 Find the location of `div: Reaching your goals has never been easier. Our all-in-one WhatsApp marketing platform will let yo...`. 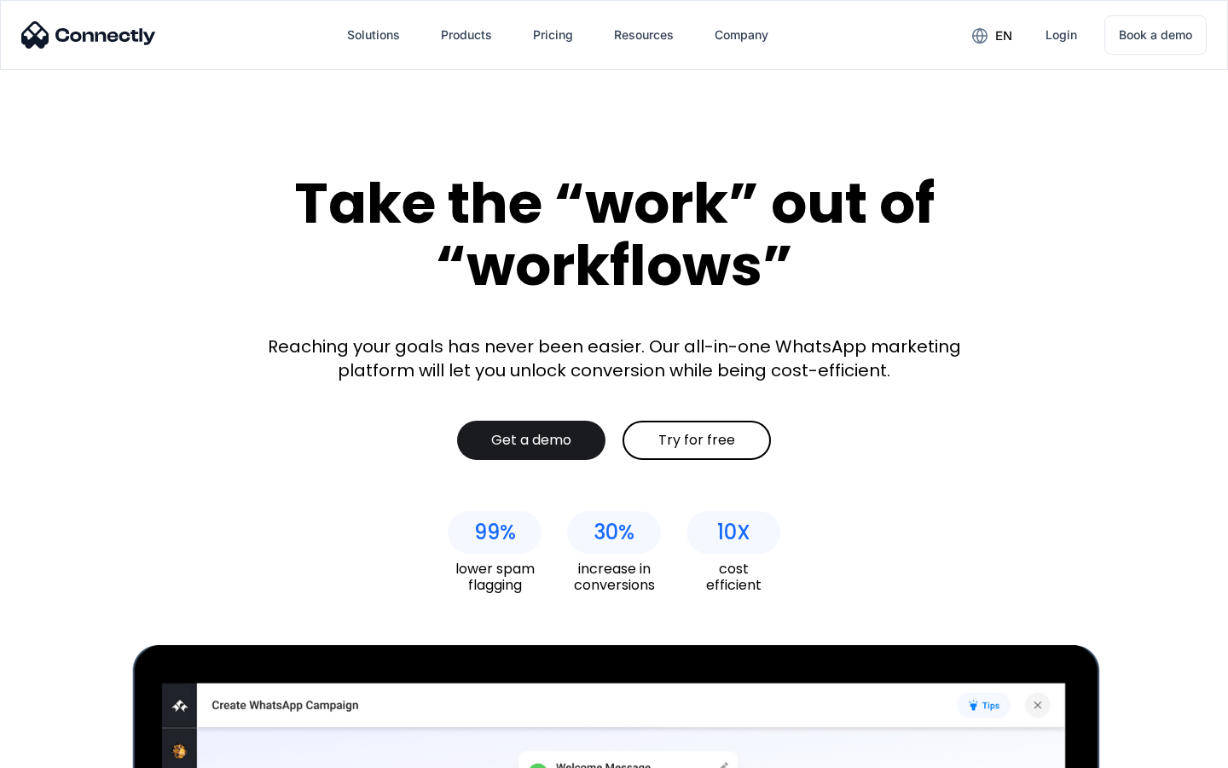

div: Reaching your goals has never been easier. Our all-in-one WhatsApp marketing platform will let yo... is located at coordinates (614, 358).